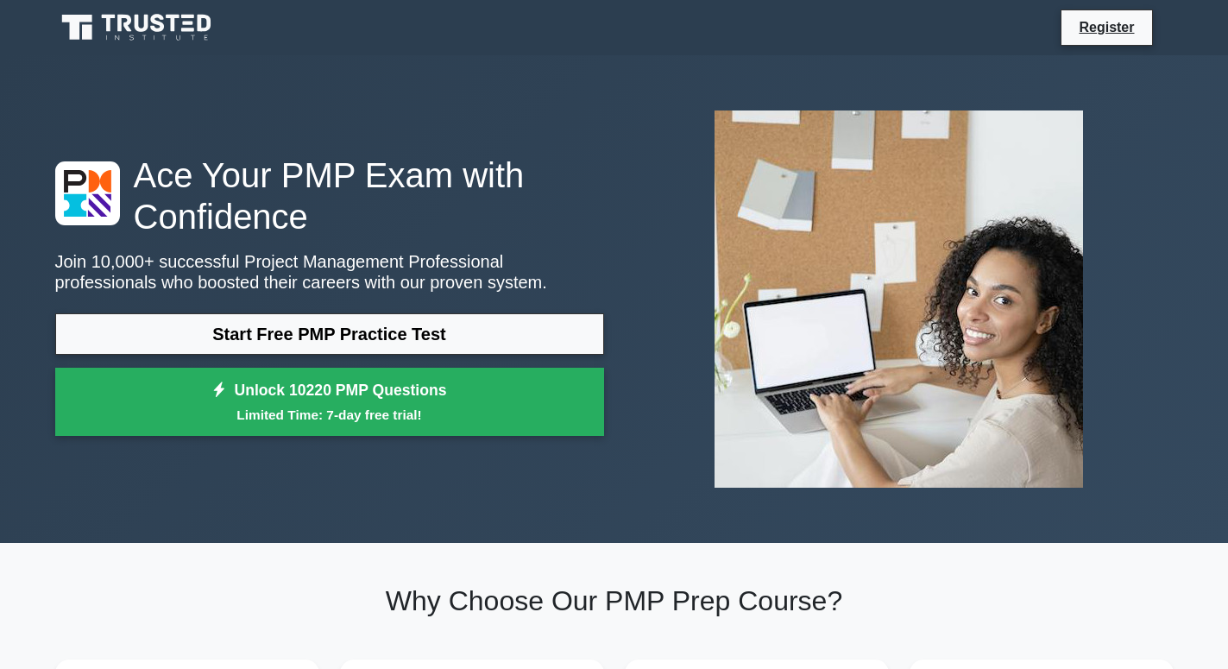  I want to click on a: Start Free PMP Practice Test, so click(330, 334).